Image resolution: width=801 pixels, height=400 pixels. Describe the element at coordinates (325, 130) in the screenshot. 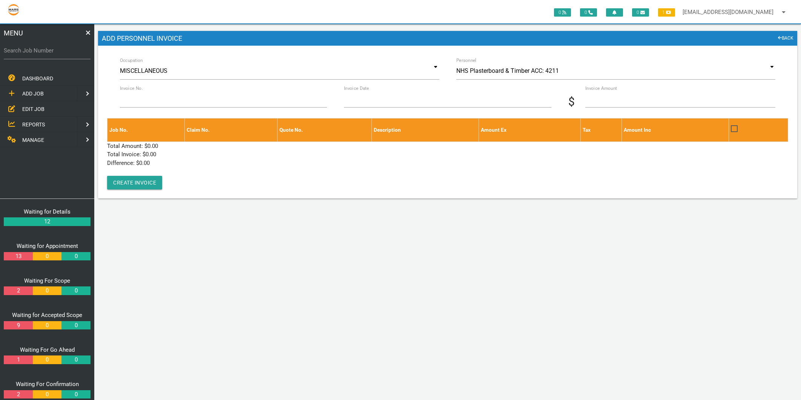

I see `th: Quote No.` at that location.